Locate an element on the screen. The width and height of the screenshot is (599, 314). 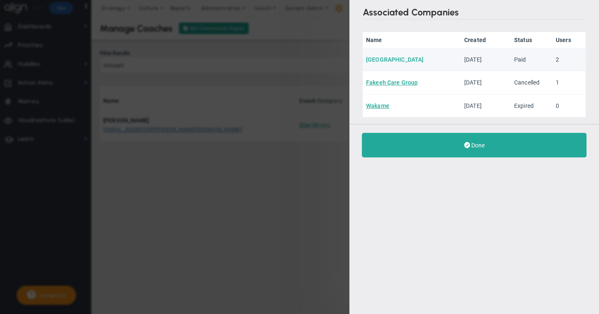
button: Done is located at coordinates (474, 145).